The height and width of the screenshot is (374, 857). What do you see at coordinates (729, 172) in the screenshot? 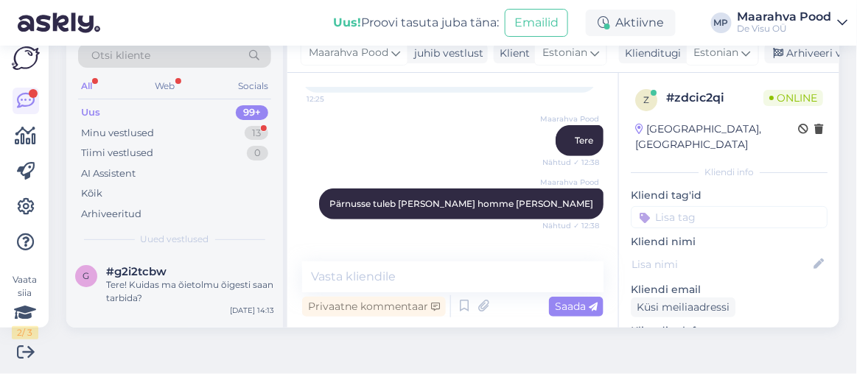
I see `div: Kliendi info` at bounding box center [729, 172].